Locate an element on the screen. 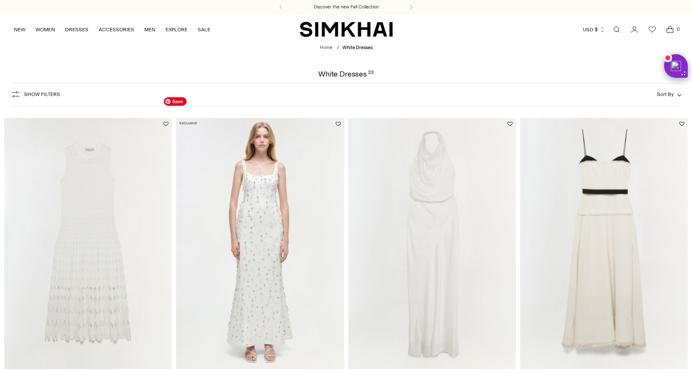 The width and height of the screenshot is (692, 375). a: Open search modal is located at coordinates (617, 30).